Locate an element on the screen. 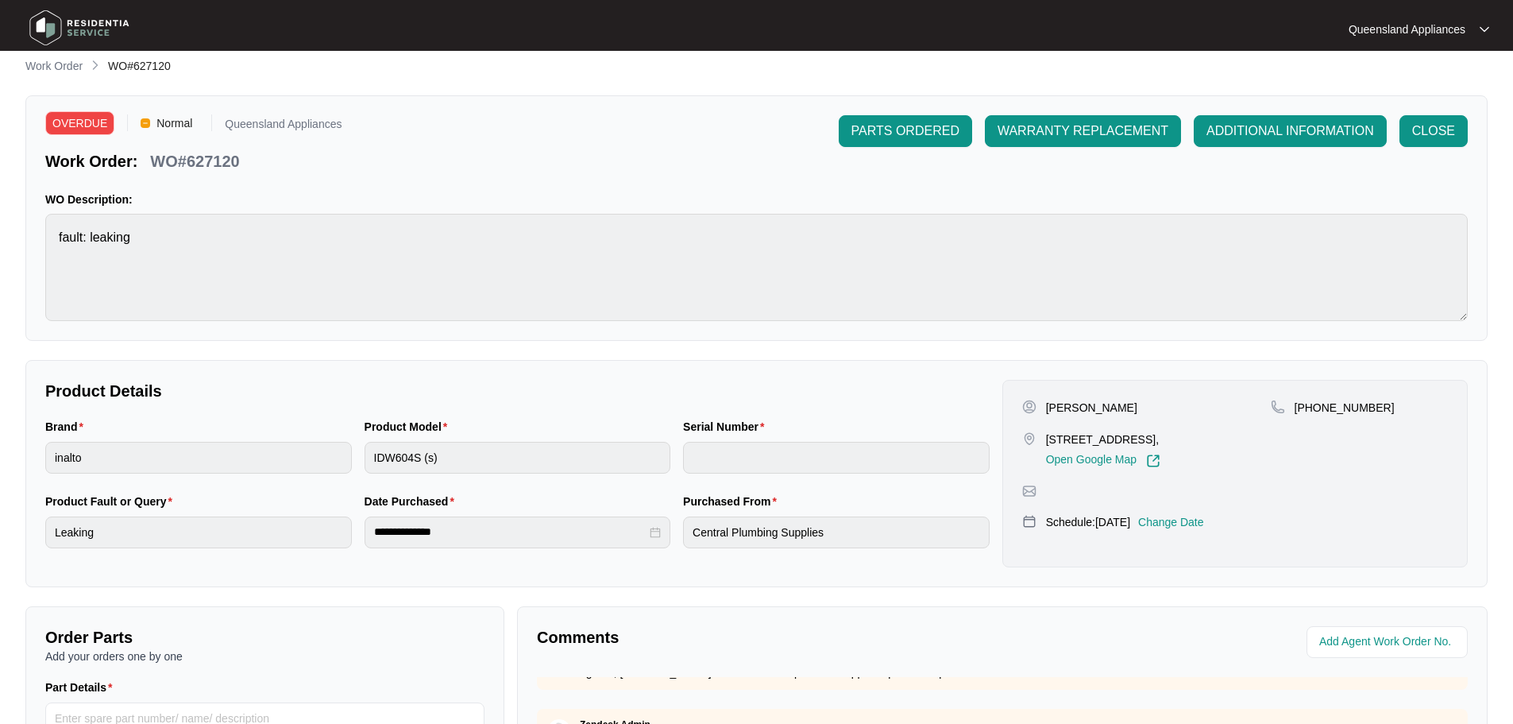 This screenshot has height=724, width=1513. img: dropdown arrow is located at coordinates (1485, 29).